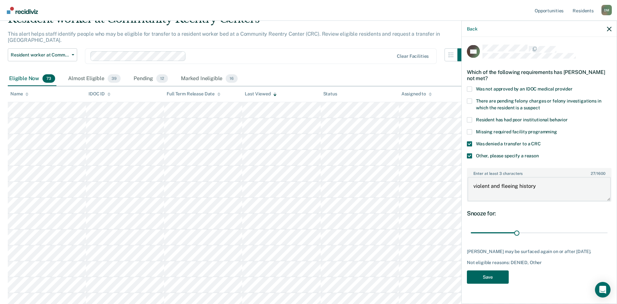 The image size is (617, 304). I want to click on span: Was not approved by an IDOC medical provider, so click(524, 89).